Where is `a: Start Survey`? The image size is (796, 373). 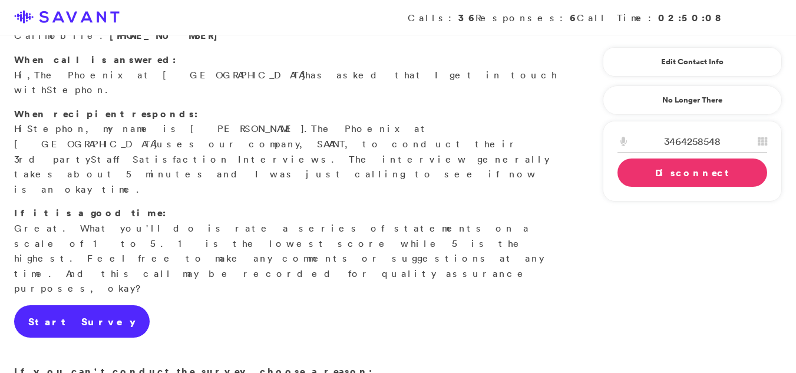 a: Start Survey is located at coordinates (82, 322).